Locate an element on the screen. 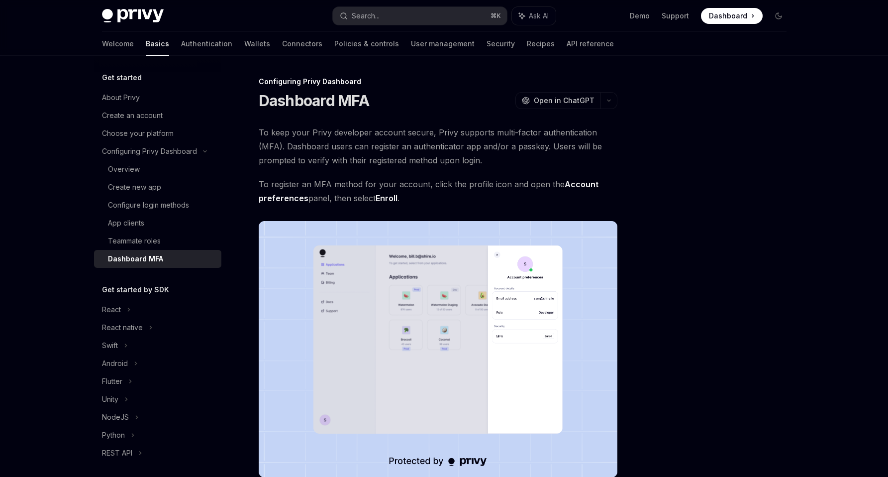 The width and height of the screenshot is (888, 477). a: App clients is located at coordinates (158, 223).